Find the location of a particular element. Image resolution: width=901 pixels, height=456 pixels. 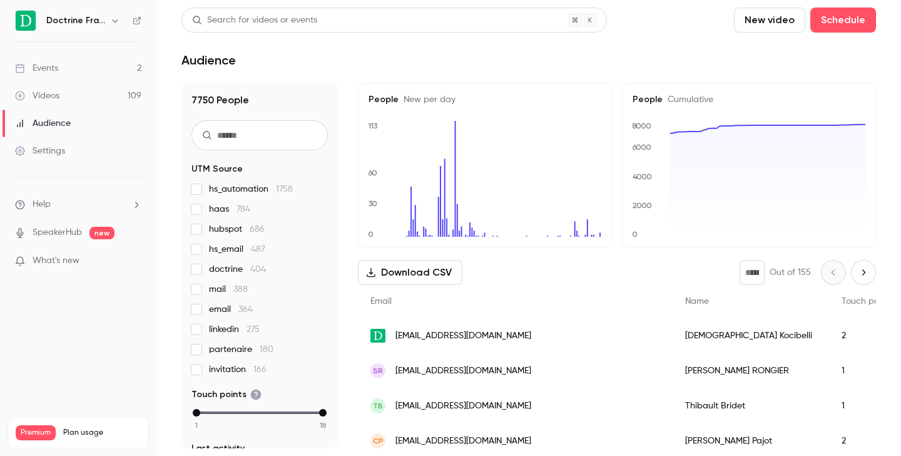

span: 1758 is located at coordinates (284, 189).